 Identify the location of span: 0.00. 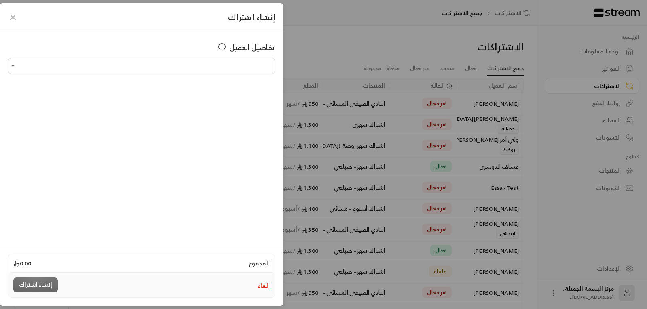
(22, 264).